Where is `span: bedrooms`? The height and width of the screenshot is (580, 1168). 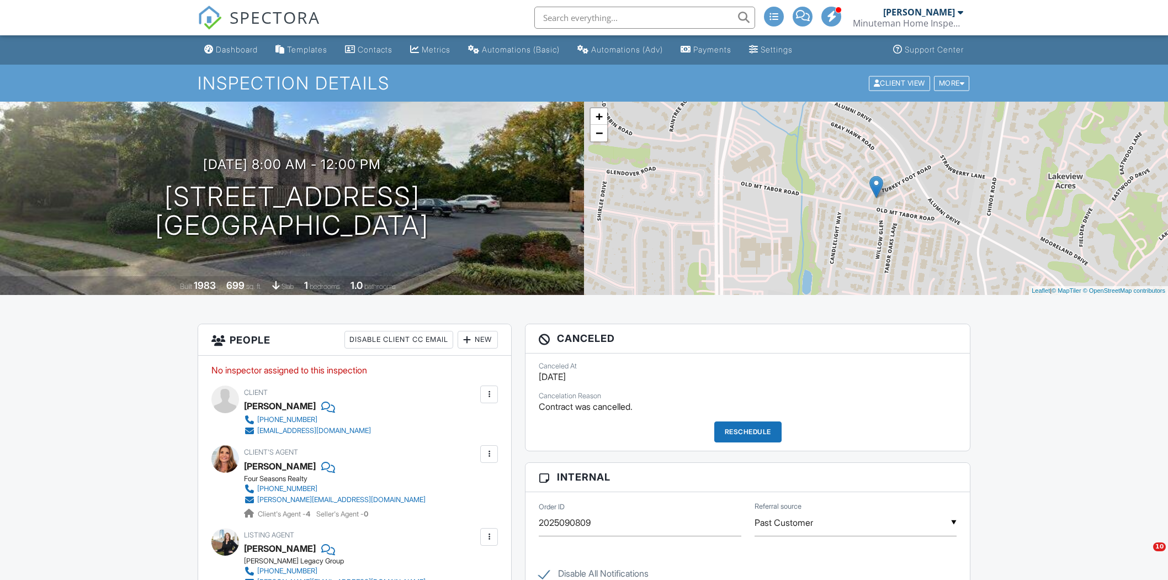 span: bedrooms is located at coordinates (325, 286).